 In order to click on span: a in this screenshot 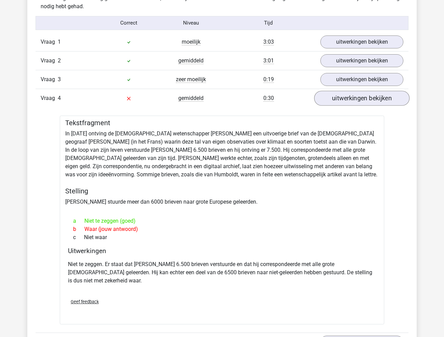, I will do `click(79, 221)`.